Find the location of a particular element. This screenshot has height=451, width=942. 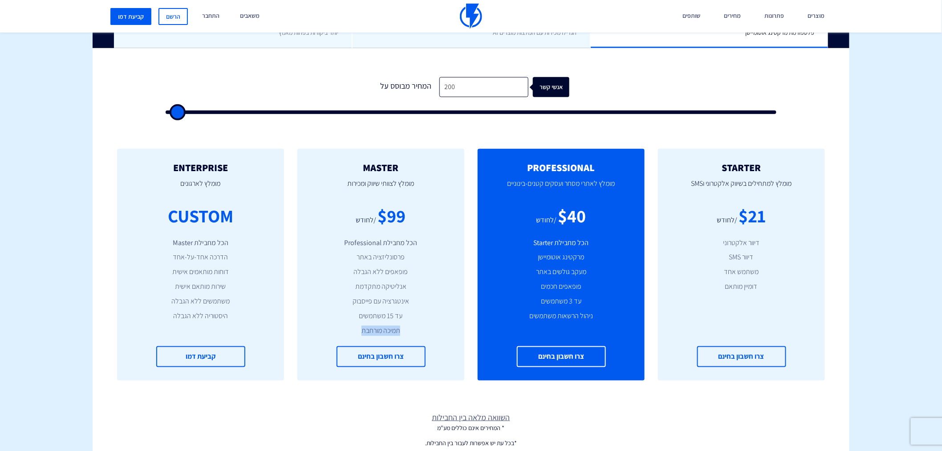

div: $40 is located at coordinates (572, 215).